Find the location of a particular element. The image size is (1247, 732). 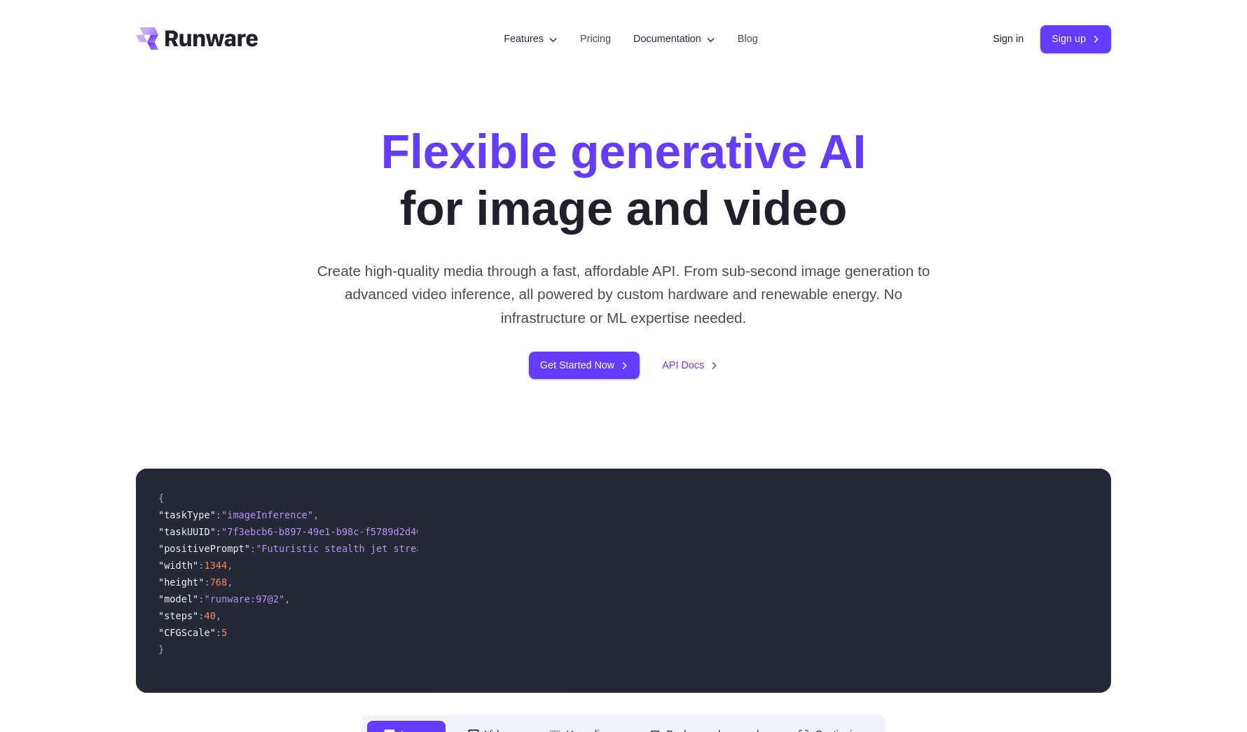

span: "imageInference" is located at coordinates (267, 515).